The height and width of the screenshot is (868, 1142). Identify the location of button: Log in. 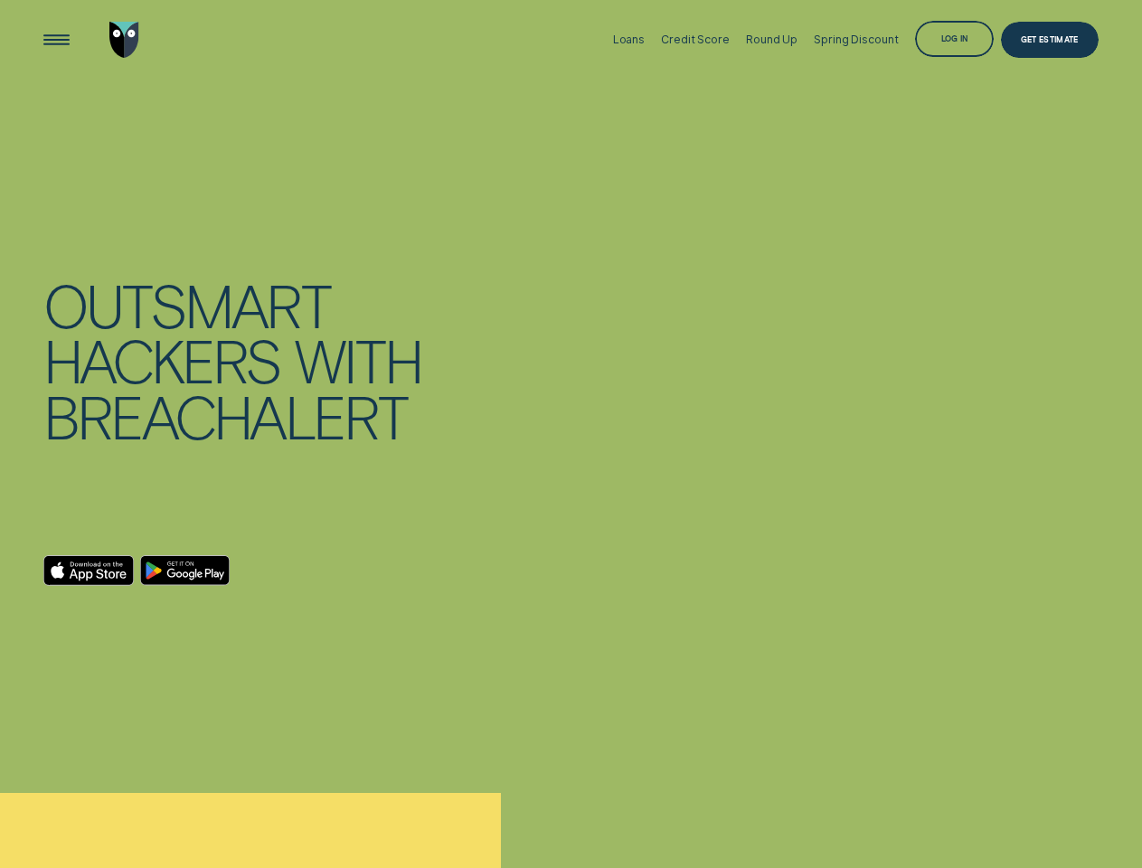
(955, 38).